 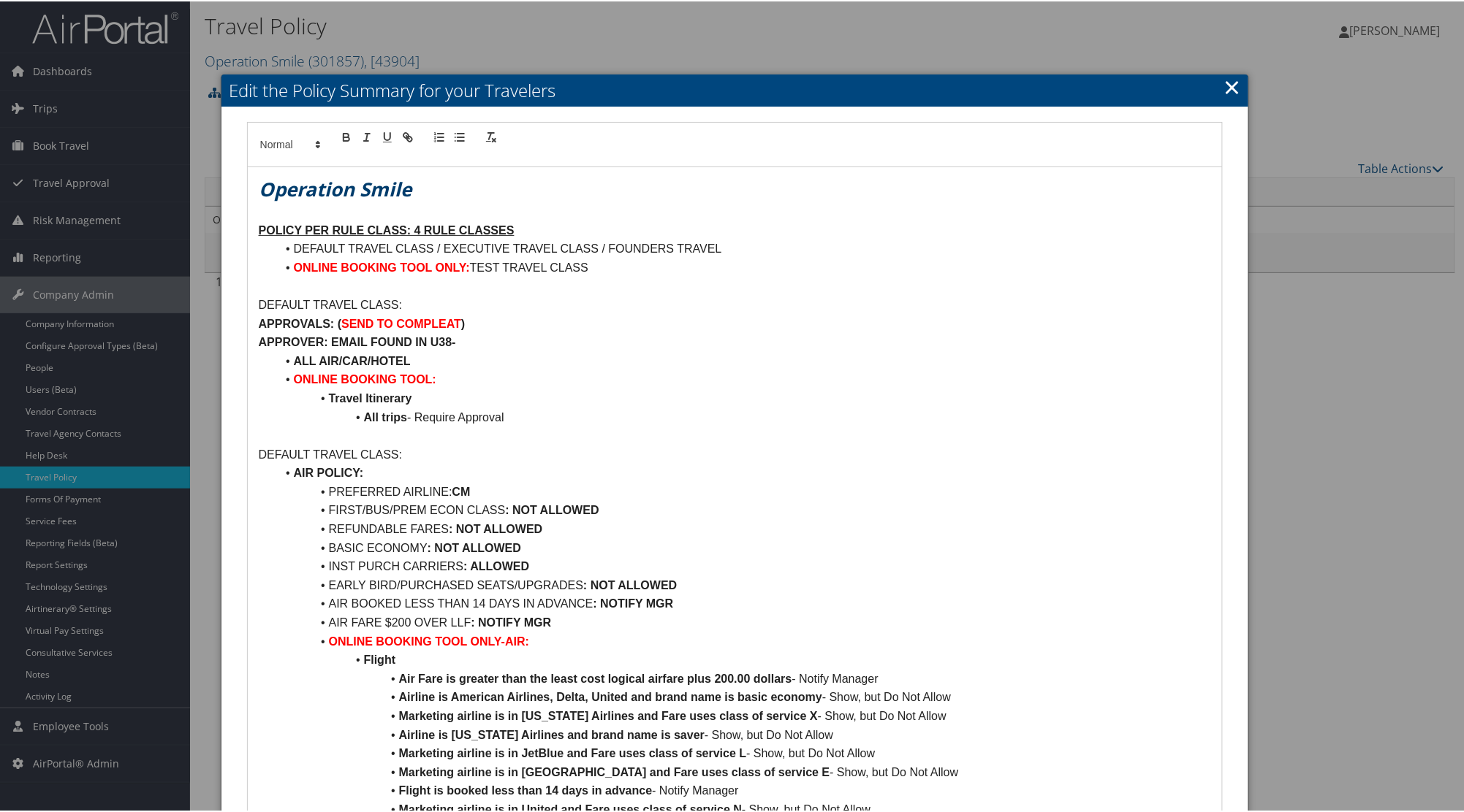 I want to click on strong: Marketing airline is in JetBlue and Fare uses class of service L, so click(x=573, y=752).